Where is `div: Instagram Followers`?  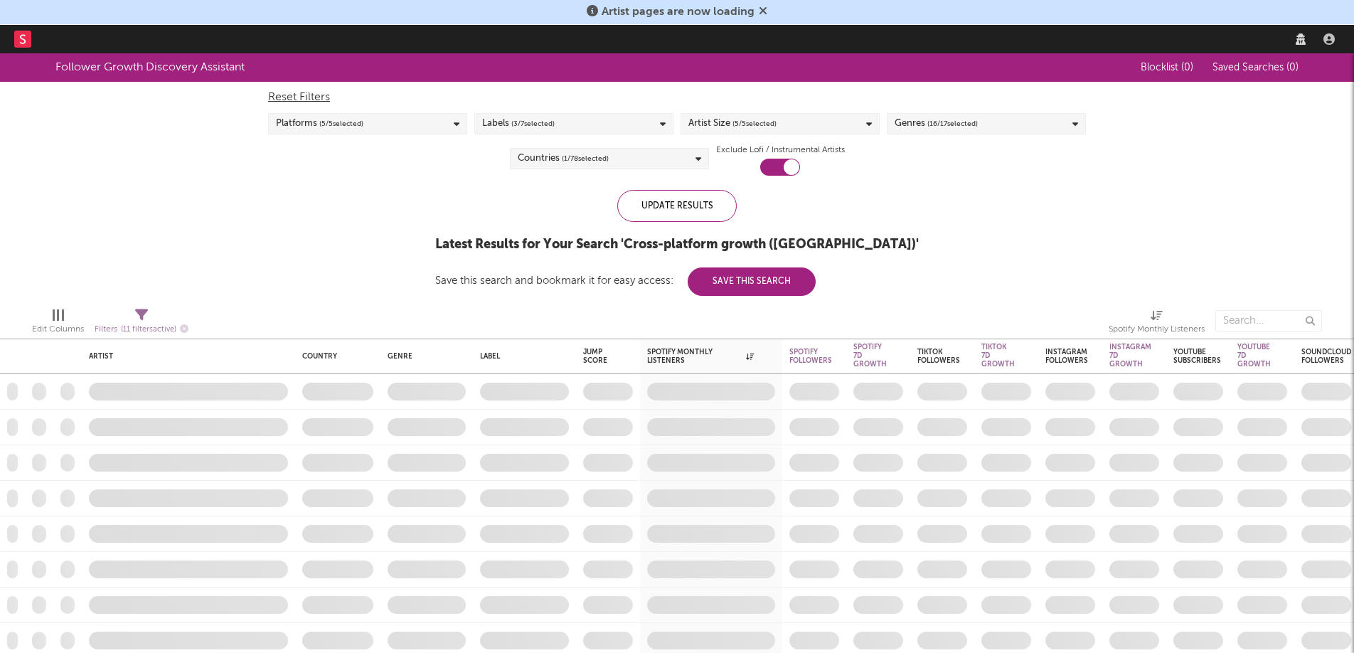
div: Instagram Followers is located at coordinates (1067, 356).